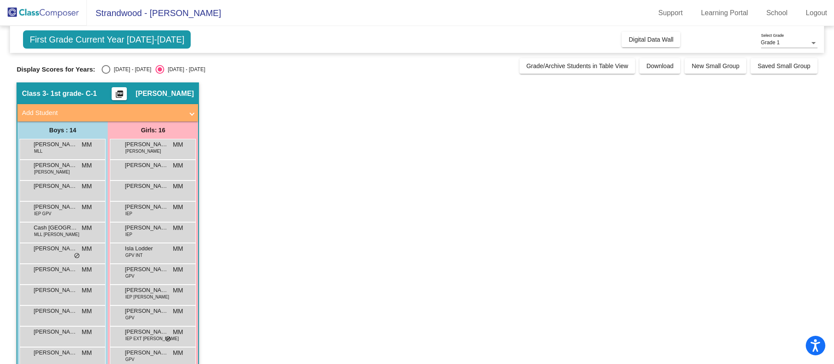 This screenshot has width=834, height=364. Describe the element at coordinates (103, 113) in the screenshot. I see `mat-panel-title: Add Student` at that location.